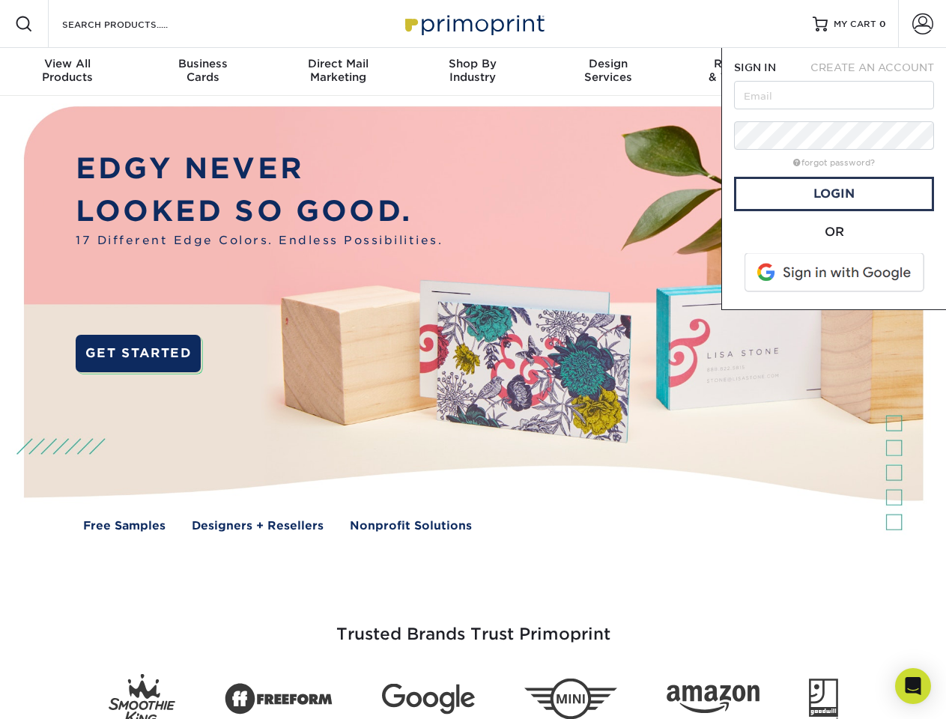  What do you see at coordinates (834, 95) in the screenshot?
I see `input: Email` at bounding box center [834, 95].